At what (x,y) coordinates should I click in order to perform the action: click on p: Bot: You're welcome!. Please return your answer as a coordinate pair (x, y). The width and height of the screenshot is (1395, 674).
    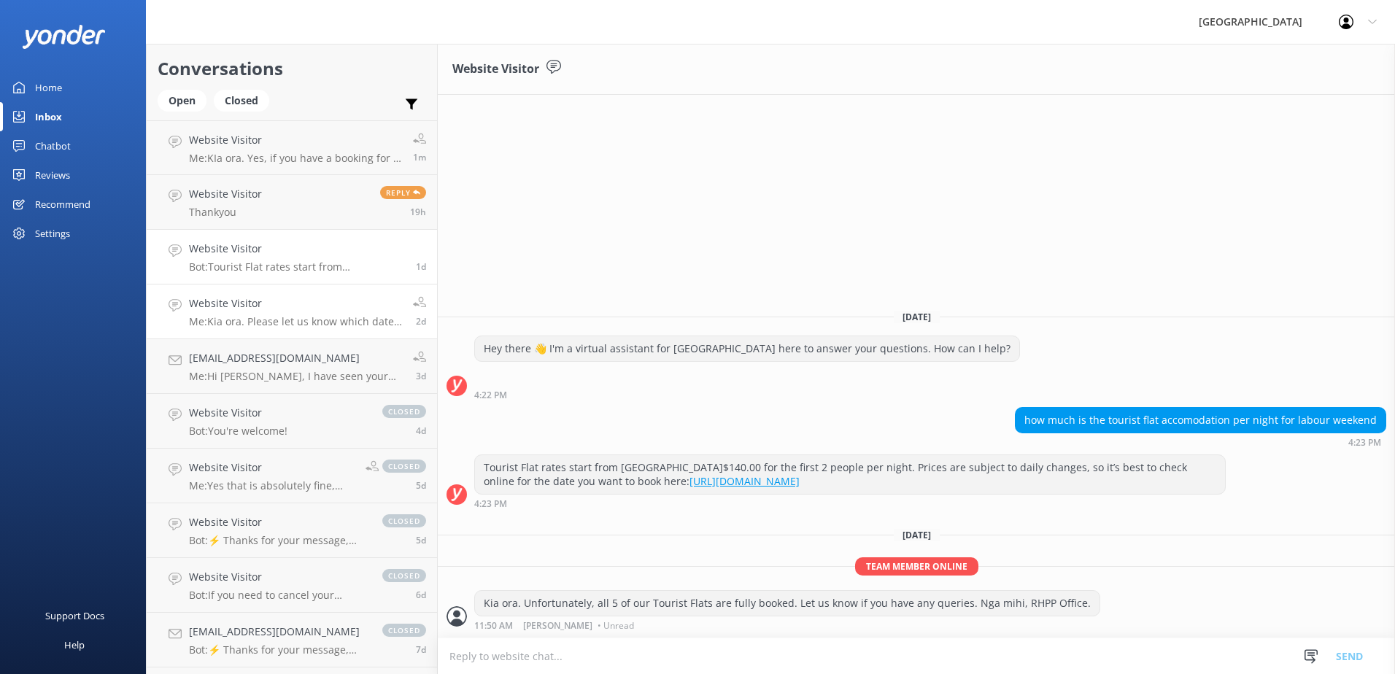
    Looking at the image, I should click on (238, 431).